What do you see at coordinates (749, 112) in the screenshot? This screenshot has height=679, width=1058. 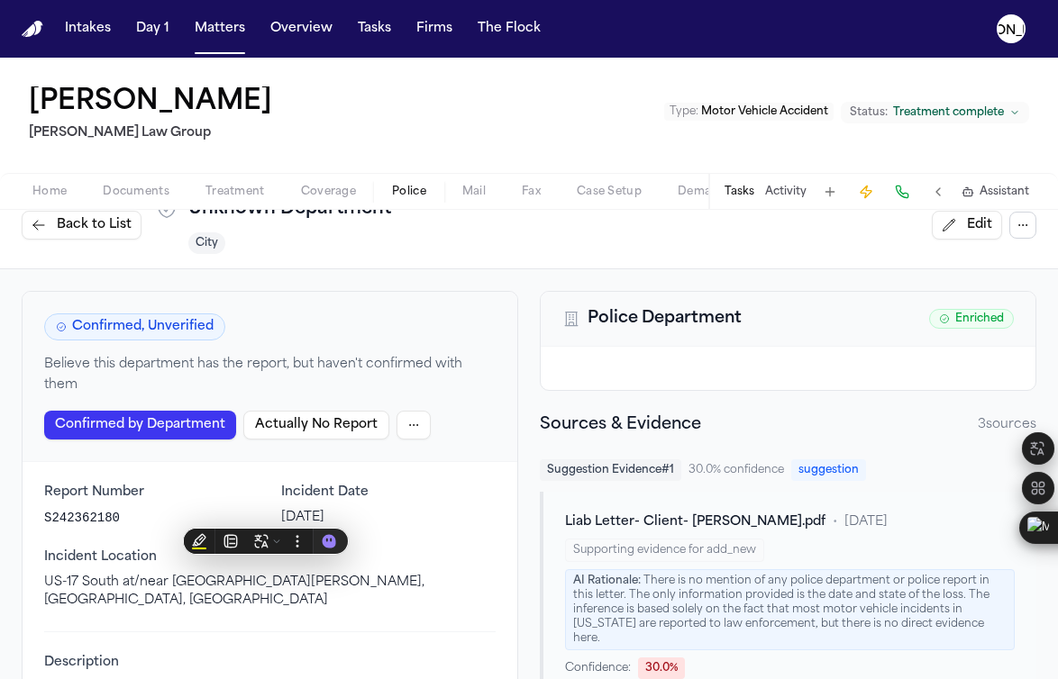 I see `button: Edit Type: Motor Vehicle Accident` at bounding box center [749, 112].